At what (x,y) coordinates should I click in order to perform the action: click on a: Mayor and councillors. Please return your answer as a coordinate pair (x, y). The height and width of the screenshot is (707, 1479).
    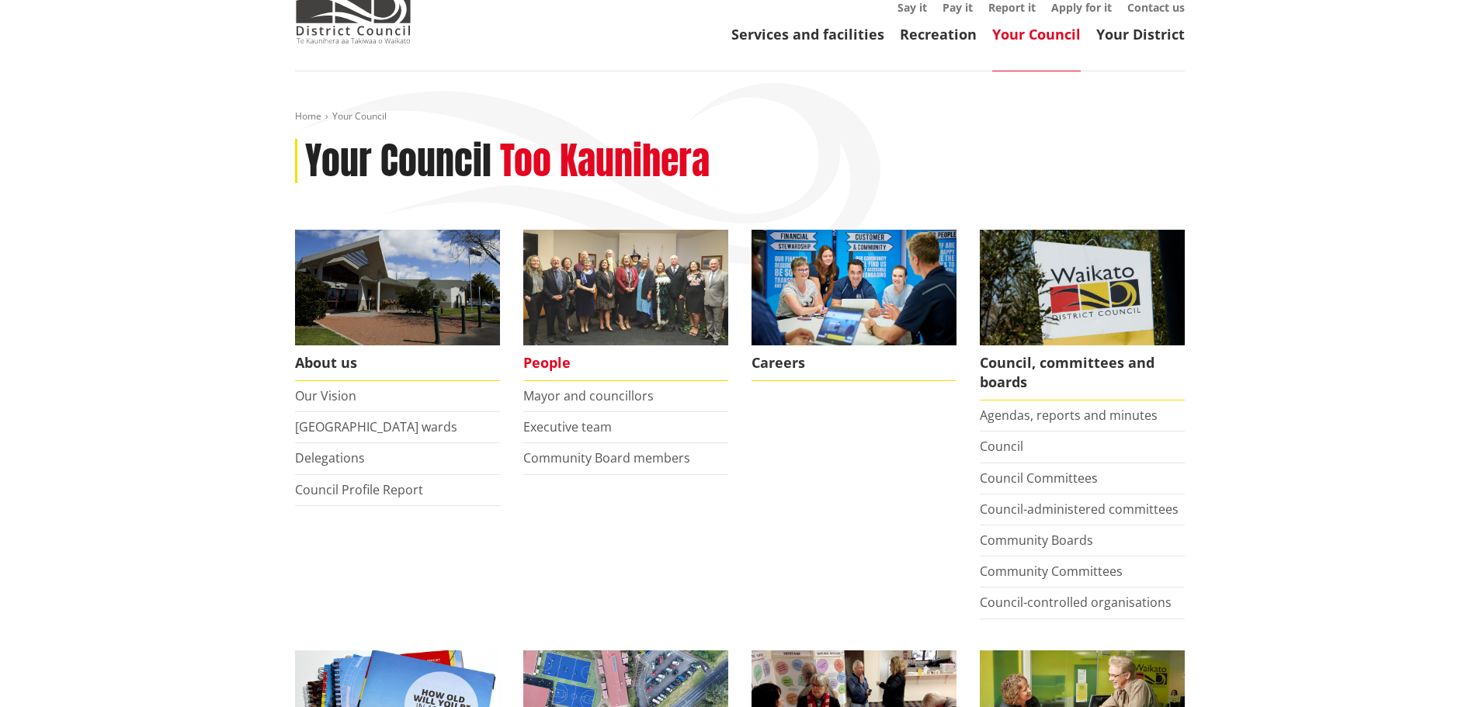
    Looking at the image, I should click on (589, 396).